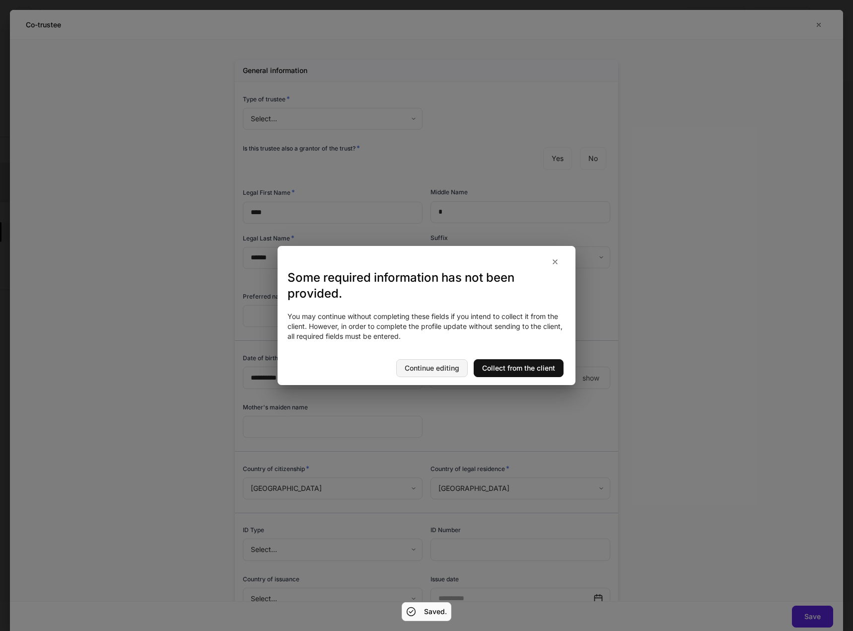 This screenshot has height=631, width=853. What do you see at coordinates (518, 368) in the screenshot?
I see `button: Collect from the client` at bounding box center [518, 368].